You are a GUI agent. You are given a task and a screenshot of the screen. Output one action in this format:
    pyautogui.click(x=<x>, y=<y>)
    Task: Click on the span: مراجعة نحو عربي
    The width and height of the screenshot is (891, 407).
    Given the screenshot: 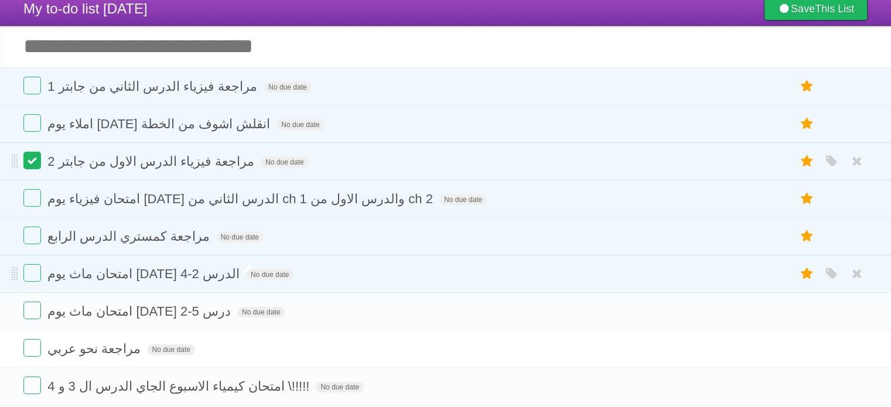 What is the action you would take?
    pyautogui.click(x=95, y=349)
    